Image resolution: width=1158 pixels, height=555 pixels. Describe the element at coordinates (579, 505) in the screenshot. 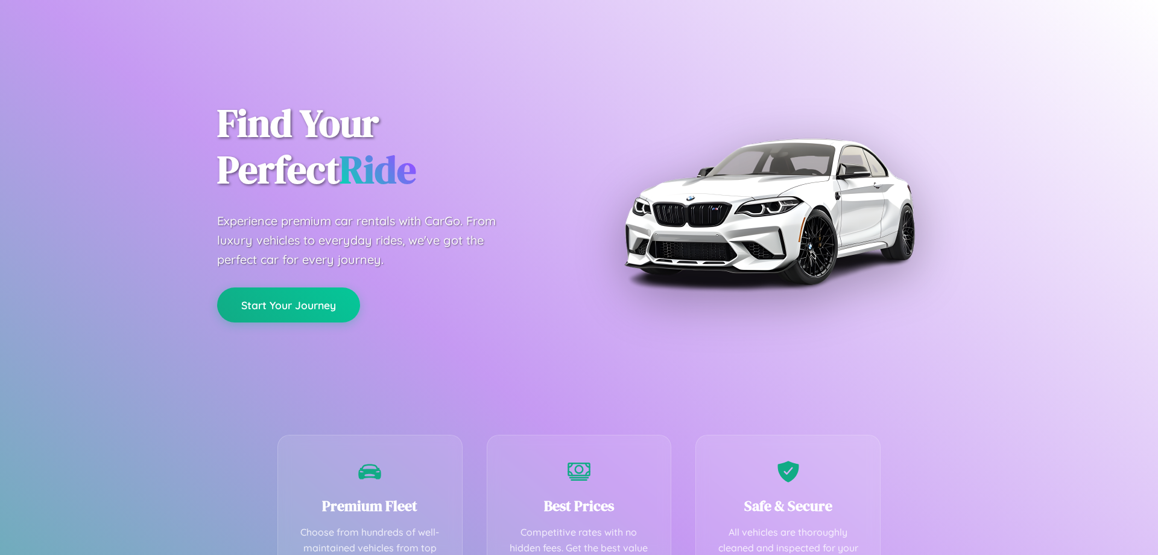

I see `h3: Best Prices` at that location.